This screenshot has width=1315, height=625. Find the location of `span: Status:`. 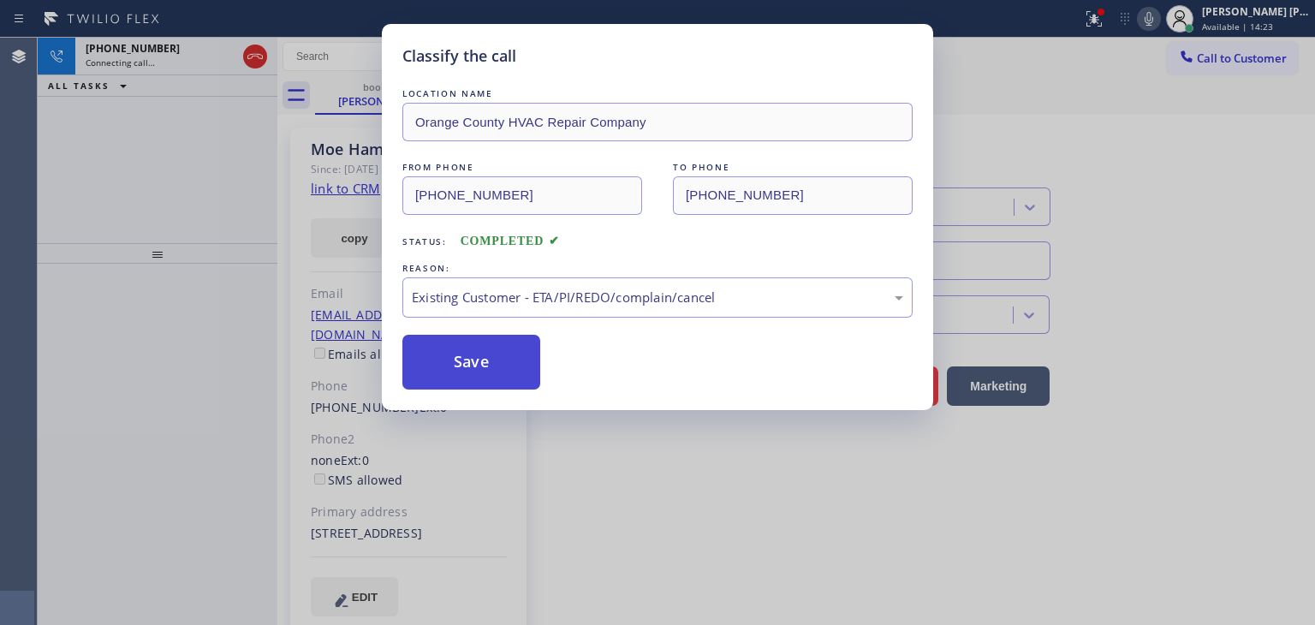

span: Status: is located at coordinates (425, 241).